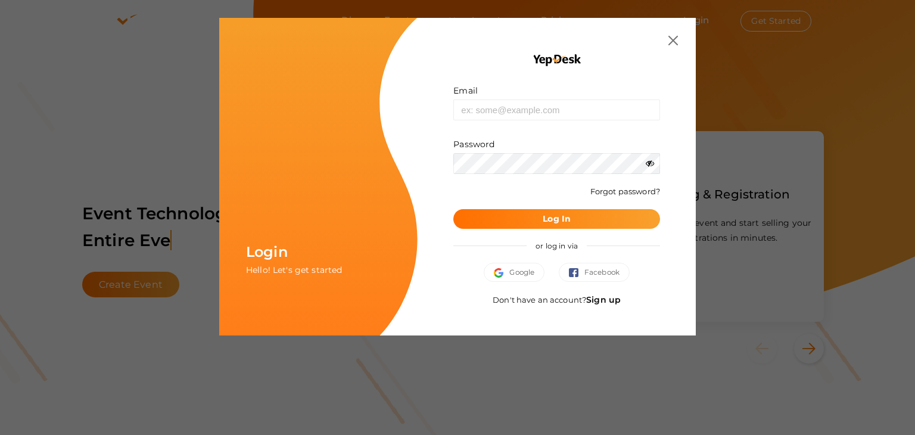 The image size is (915, 435). Describe the element at coordinates (556, 219) in the screenshot. I see `b: Log In` at that location.